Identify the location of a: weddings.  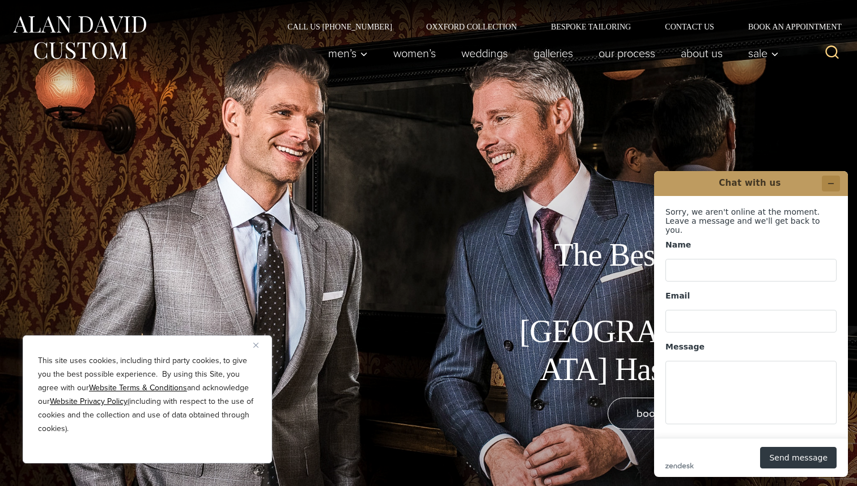
(485, 53).